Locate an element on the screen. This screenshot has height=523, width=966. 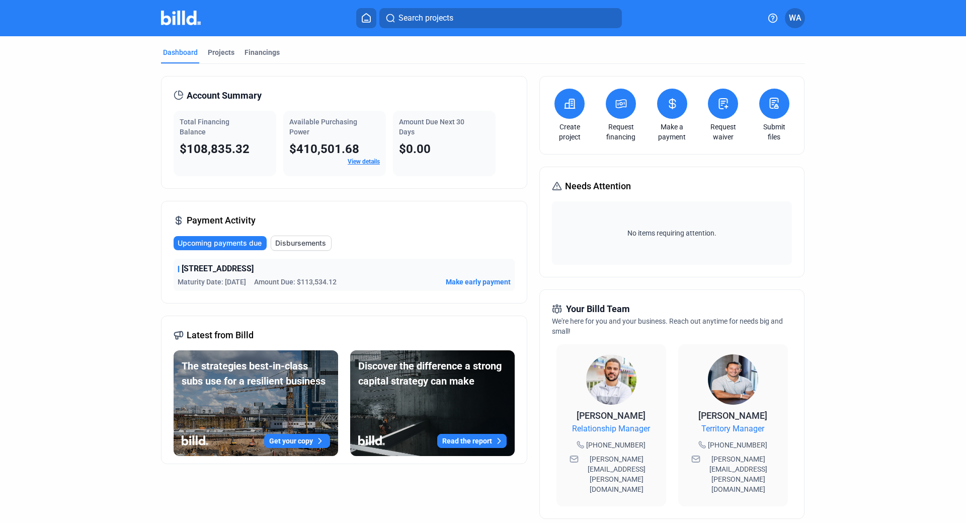
div: The strategies best-in-class subs use for a resilient business is located at coordinates (256, 373).